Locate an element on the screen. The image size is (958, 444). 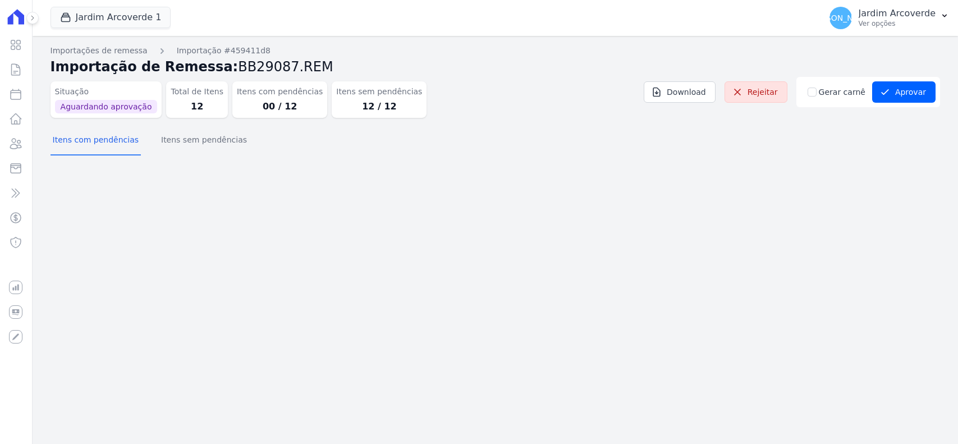
button: Aprovar is located at coordinates (903, 92).